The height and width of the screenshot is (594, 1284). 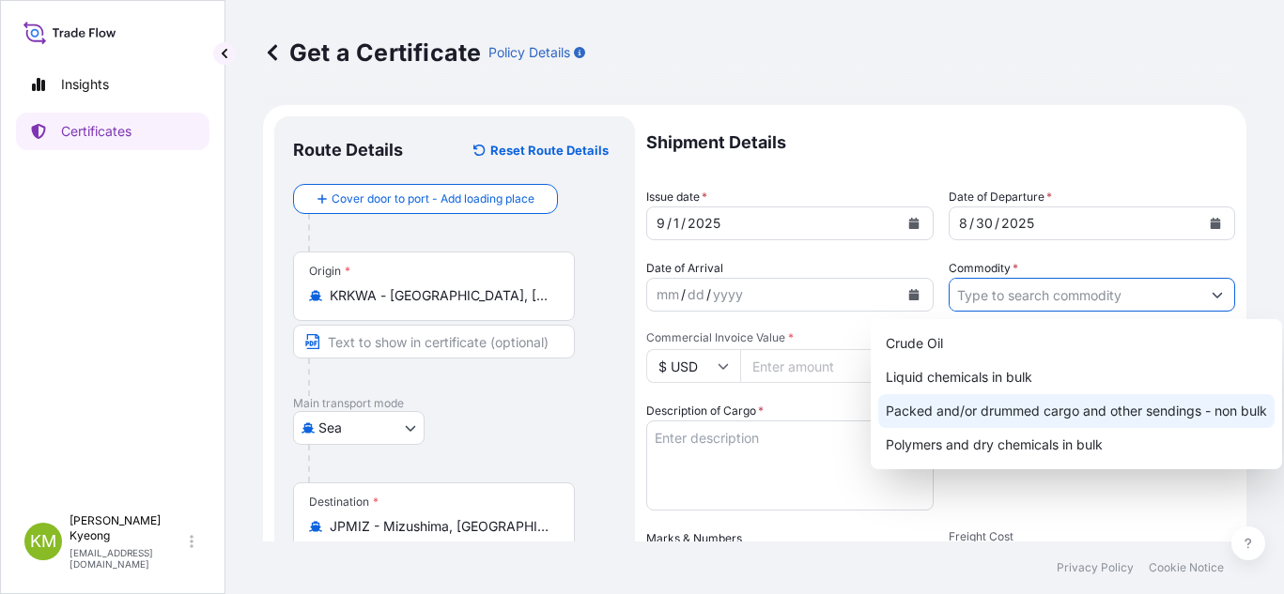 What do you see at coordinates (529, 53) in the screenshot?
I see `p: Policy Details` at bounding box center [529, 53].